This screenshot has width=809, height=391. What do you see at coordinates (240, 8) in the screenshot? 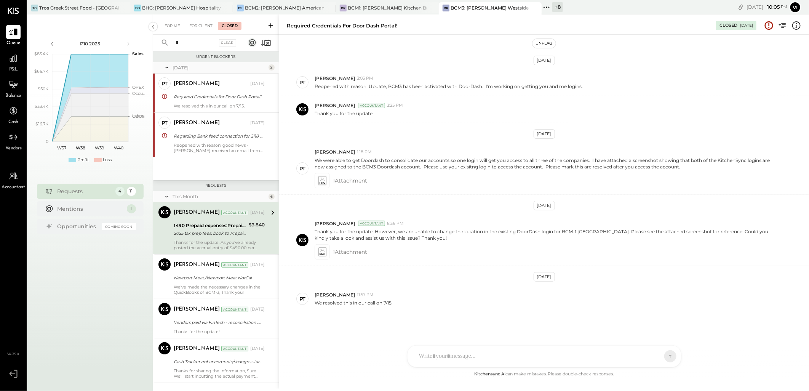
I see `div: BS` at bounding box center [240, 8].